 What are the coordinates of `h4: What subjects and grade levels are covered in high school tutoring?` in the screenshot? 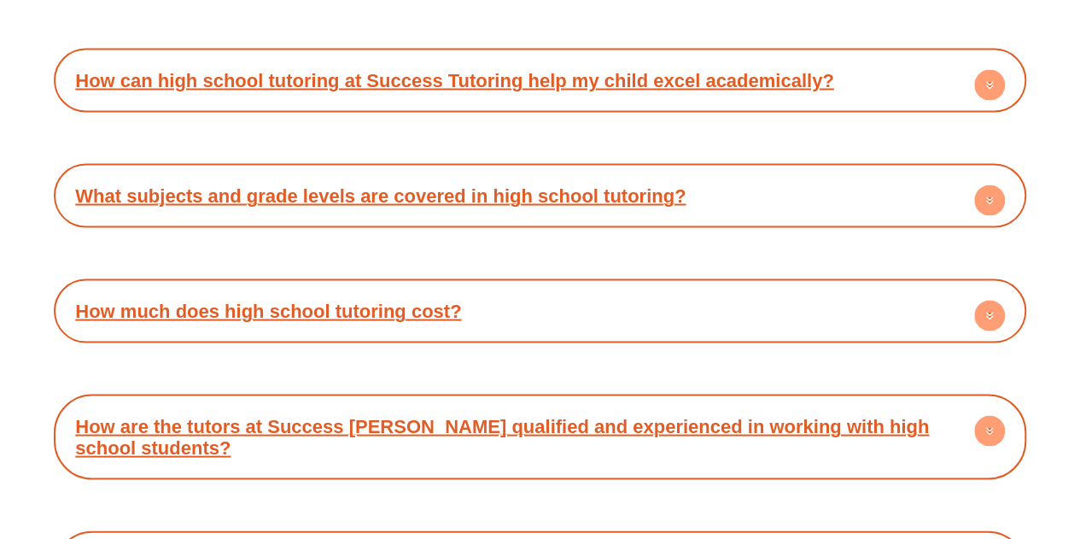 It's located at (539, 195).